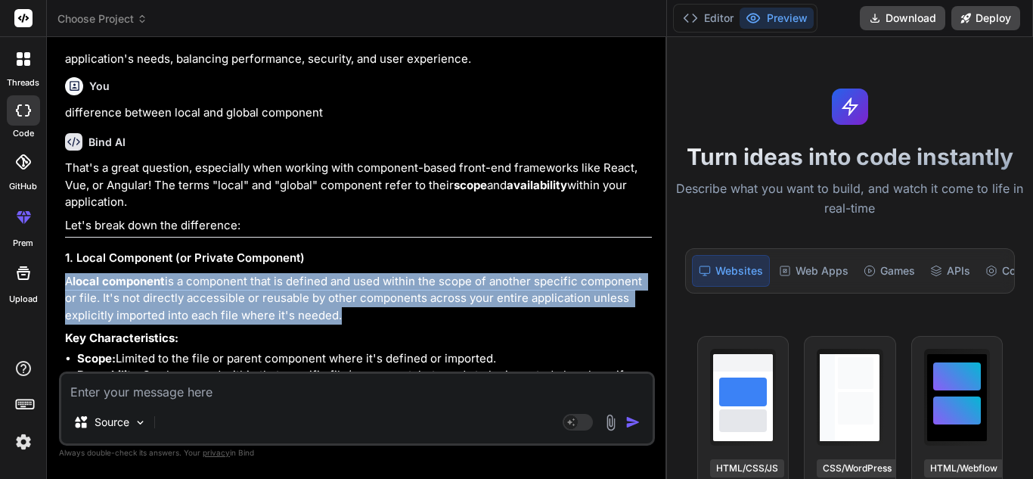 This screenshot has width=1033, height=479. I want to click on h6: Bind AI, so click(107, 142).